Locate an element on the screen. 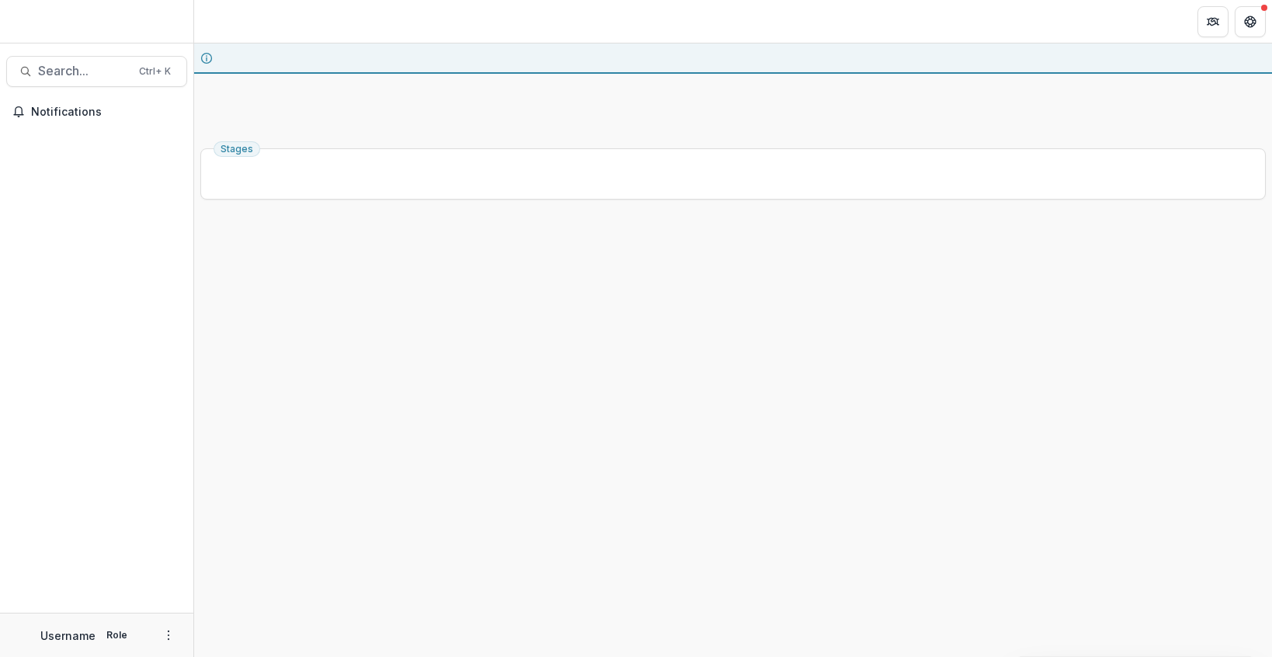 The height and width of the screenshot is (657, 1272). button: Search... is located at coordinates (96, 71).